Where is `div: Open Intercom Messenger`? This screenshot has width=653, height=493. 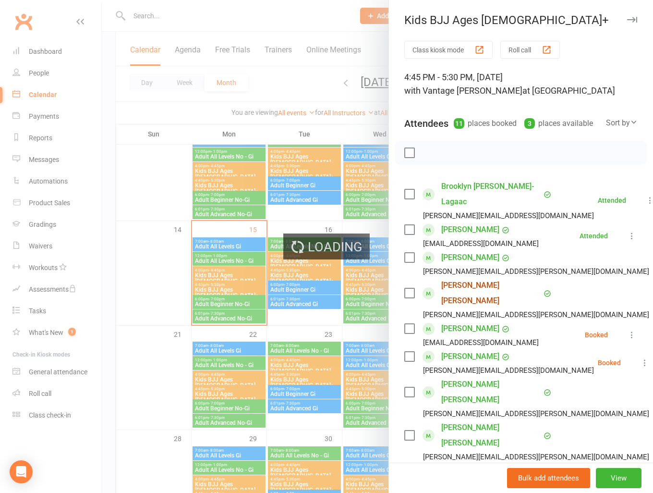
div: Open Intercom Messenger is located at coordinates (21, 472).